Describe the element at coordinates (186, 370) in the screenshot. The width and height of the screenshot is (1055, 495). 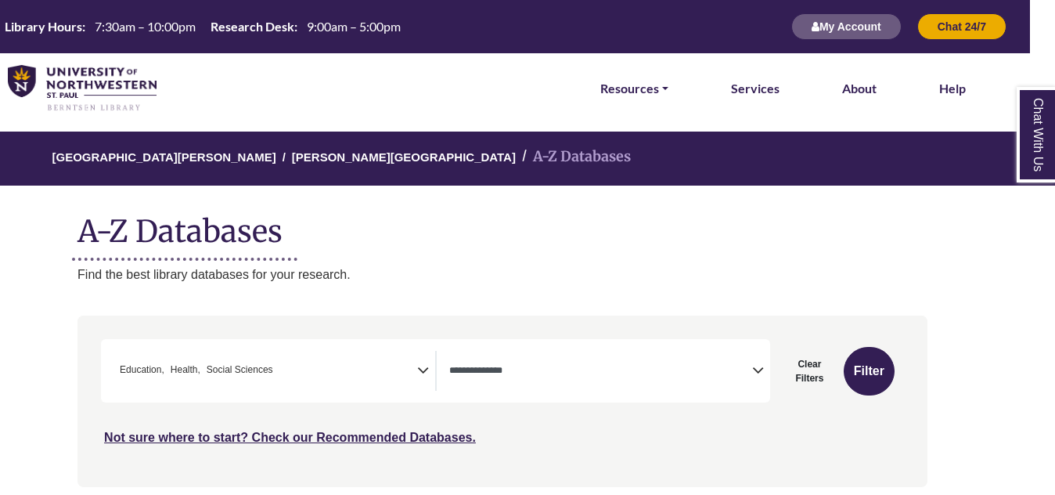
I see `span: Health` at that location.